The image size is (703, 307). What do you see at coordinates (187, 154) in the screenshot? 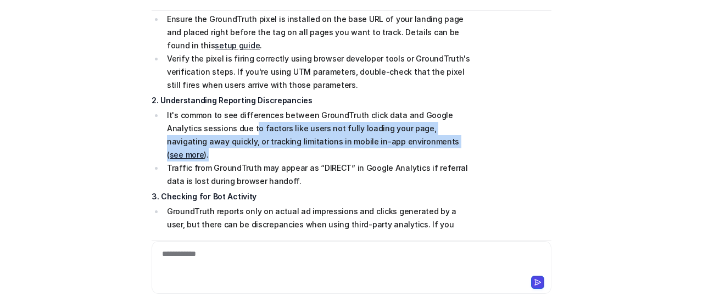
I see `a: see more` at bounding box center [187, 154].